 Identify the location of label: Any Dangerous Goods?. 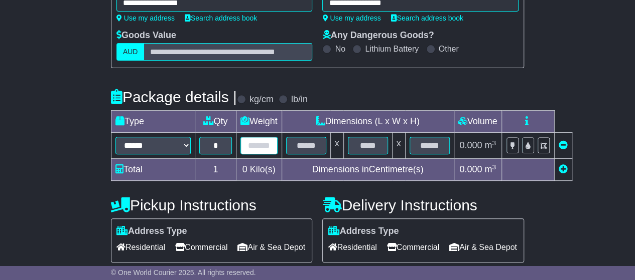
(378, 36).